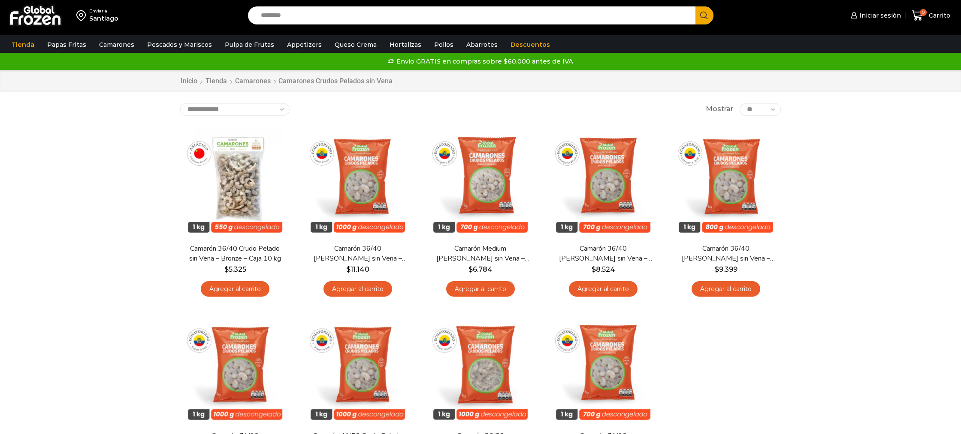  Describe the element at coordinates (480, 289) in the screenshot. I see `a: Agregar al carrito: “Camarón Medium Crudo Pelado sin Vena - Silver - Caja 10 kg”` at that location.